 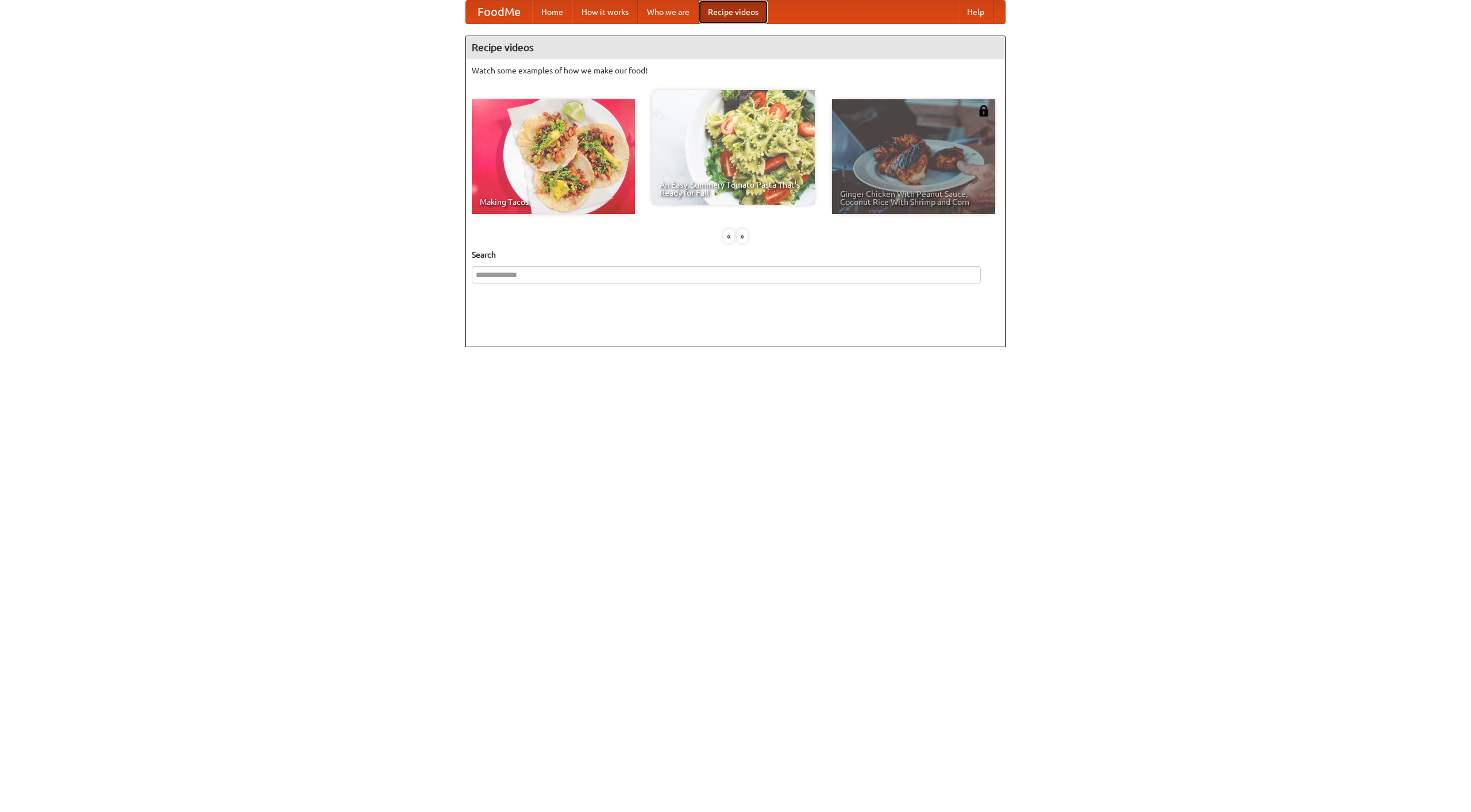 What do you see at coordinates (499, 12) in the screenshot?
I see `a: FoodMe` at bounding box center [499, 12].